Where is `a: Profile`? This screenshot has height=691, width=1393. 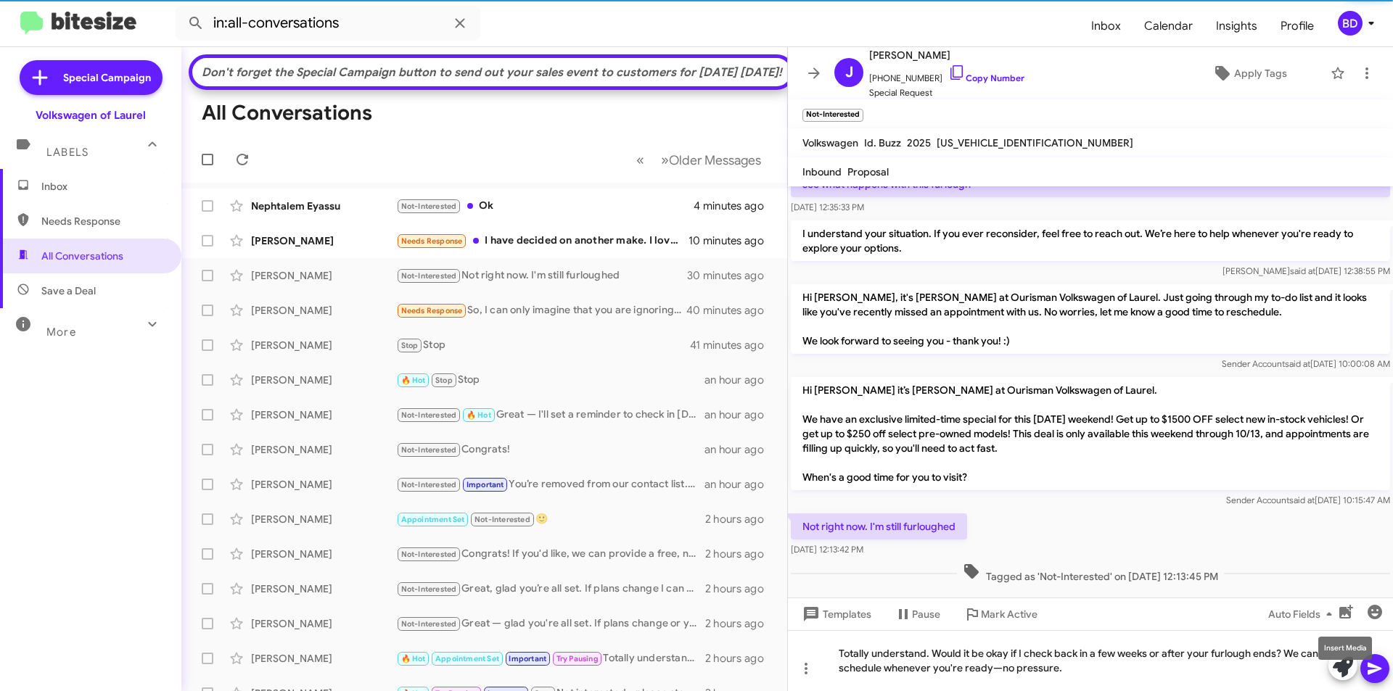 a: Profile is located at coordinates (1297, 26).